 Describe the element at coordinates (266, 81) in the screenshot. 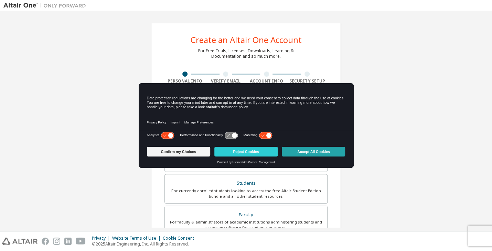

I see `div: Account Info` at that location.